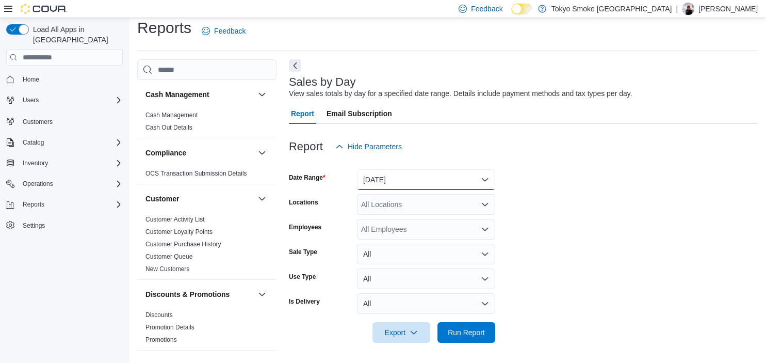 Image resolution: width=766 pixels, height=363 pixels. Describe the element at coordinates (322, 82) in the screenshot. I see `h3: Sales by Day` at that location.